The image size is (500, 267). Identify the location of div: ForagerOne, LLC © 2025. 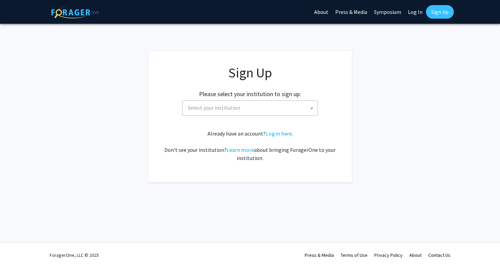
(74, 255).